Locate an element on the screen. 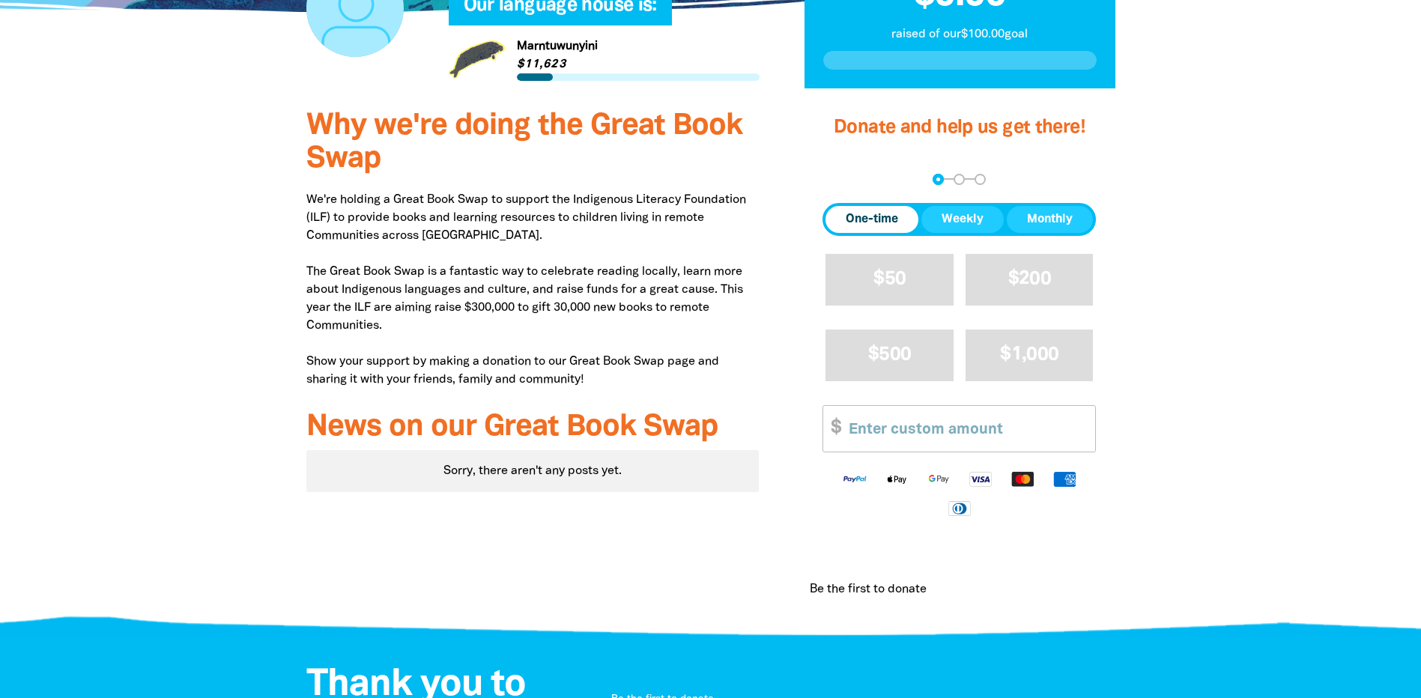 The width and height of the screenshot is (1421, 698). img: Apple Pay logo is located at coordinates (897, 479).